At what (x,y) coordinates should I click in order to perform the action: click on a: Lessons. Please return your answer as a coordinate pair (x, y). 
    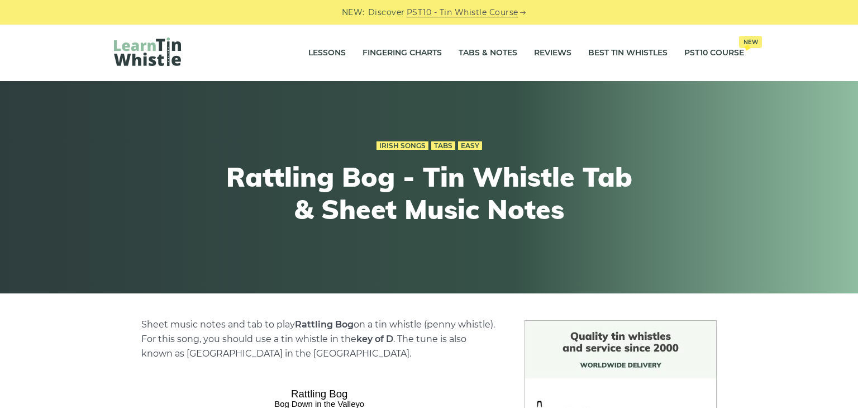
    Looking at the image, I should click on (327, 53).